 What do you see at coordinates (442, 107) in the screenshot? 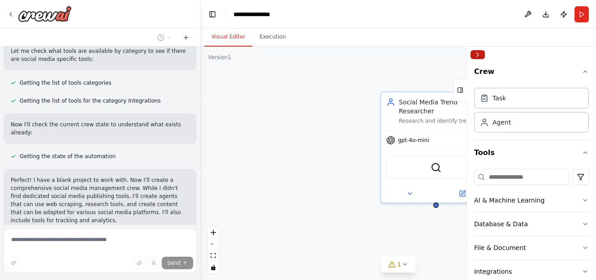
I see `div: Social Media Trend Researcher` at bounding box center [442, 107].